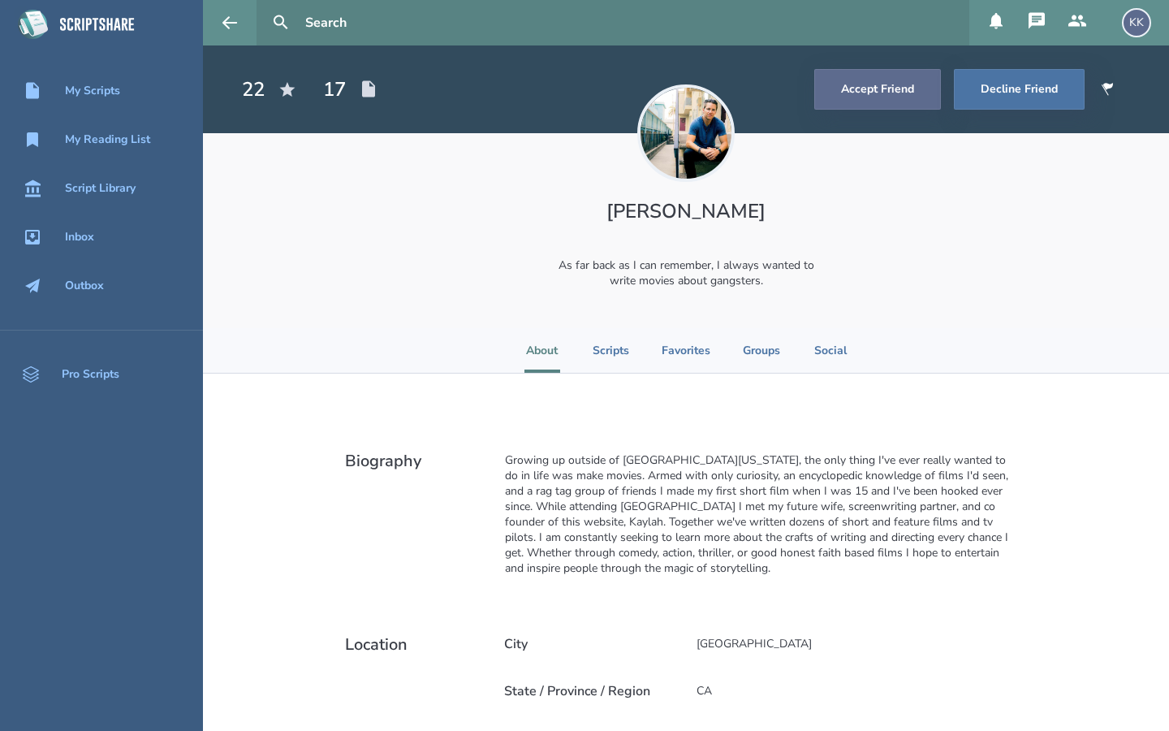 This screenshot has height=731, width=1169. Describe the element at coordinates (84, 286) in the screenshot. I see `div: Outbox` at that location.